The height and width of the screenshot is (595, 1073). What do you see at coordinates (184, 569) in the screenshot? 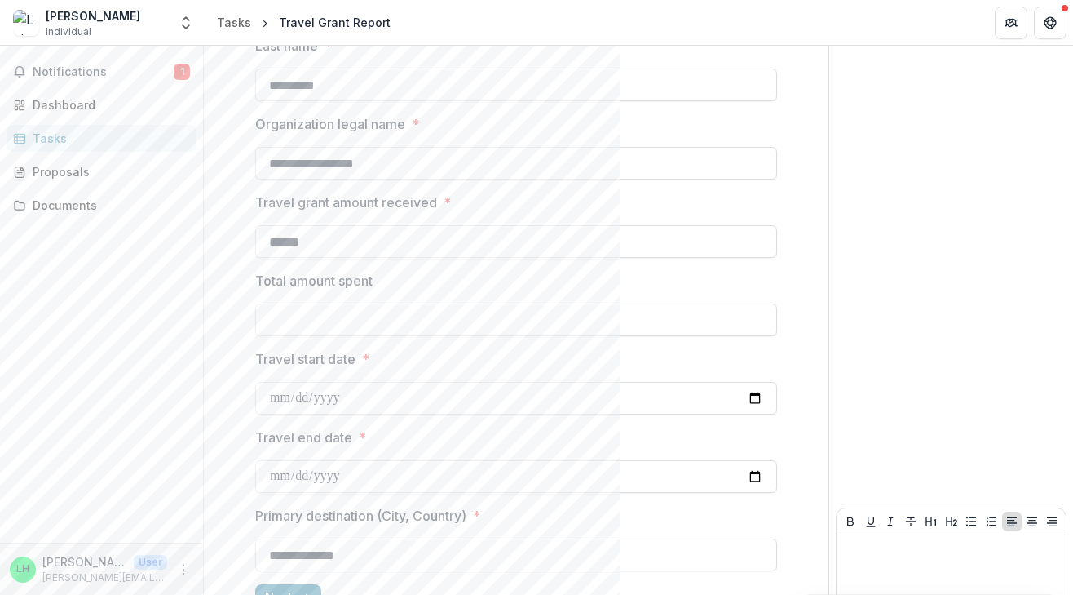
I see `button: More` at bounding box center [184, 569].